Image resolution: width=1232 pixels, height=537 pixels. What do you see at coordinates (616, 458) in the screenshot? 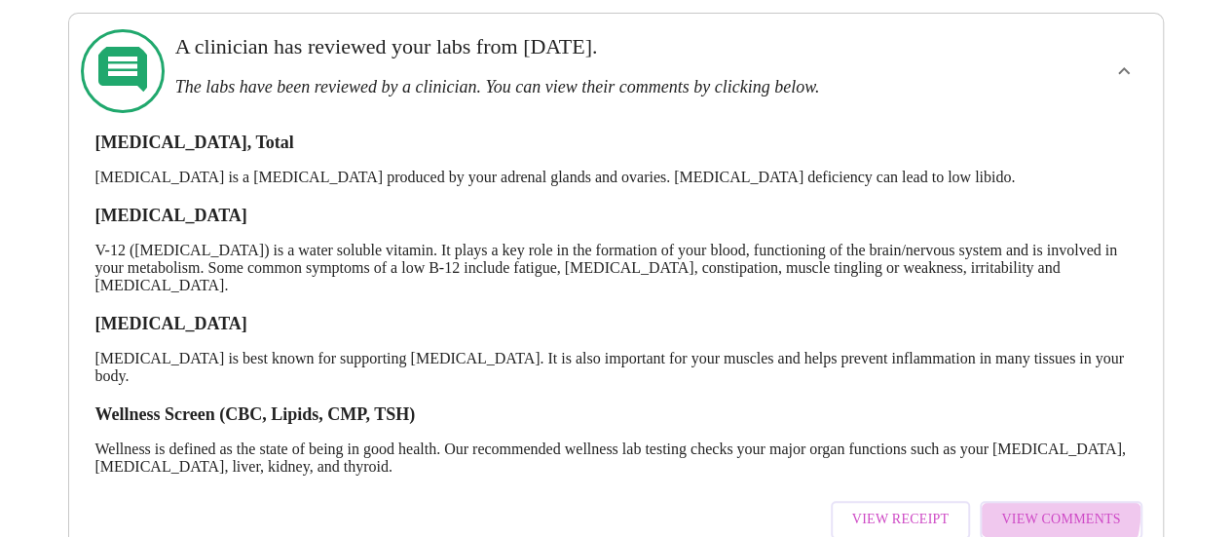
I see `p: Wellness is defined as the state of being in good health. Our recommended wellness lab testing ch...` at bounding box center [616, 458].